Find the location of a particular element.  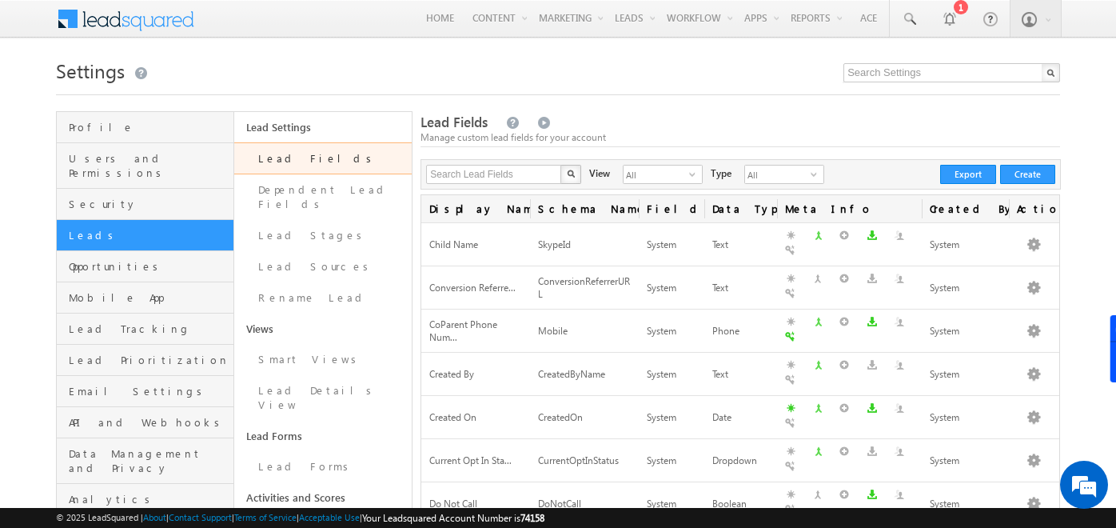

a: API and Webhooks is located at coordinates (145, 422).